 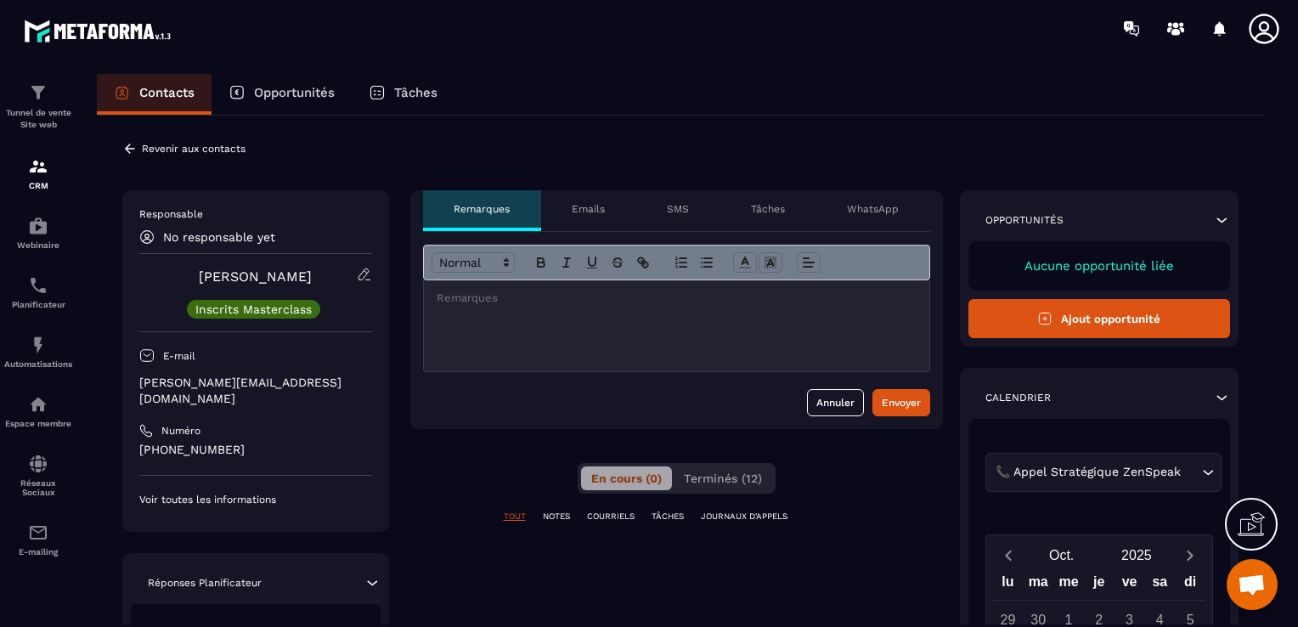 I want to click on a: social-networksocial-networkRéseaux Sociaux, so click(x=38, y=475).